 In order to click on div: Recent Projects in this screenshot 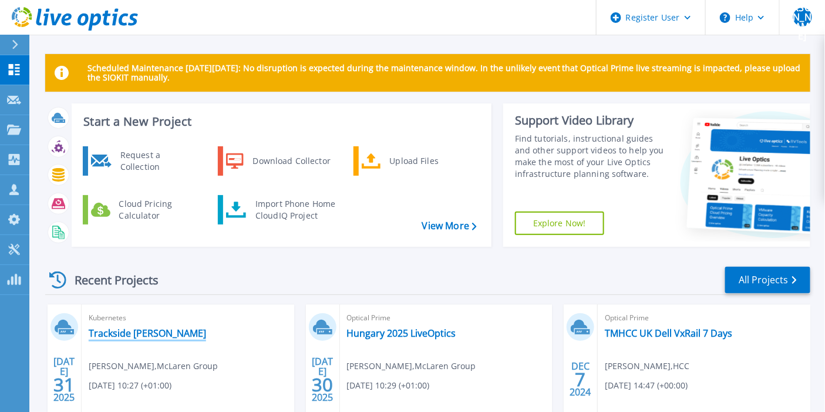, I will do `click(110, 280)`.